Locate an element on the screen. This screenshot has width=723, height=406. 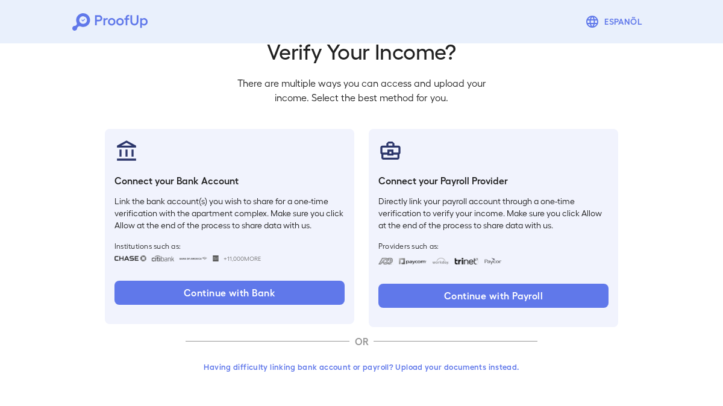
img: paycon.svg is located at coordinates (492, 261).